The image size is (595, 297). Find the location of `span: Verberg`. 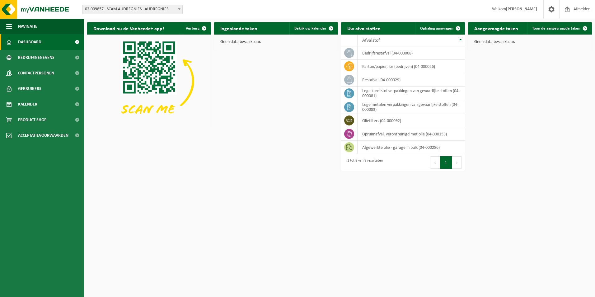

span: Verberg is located at coordinates (193, 28).